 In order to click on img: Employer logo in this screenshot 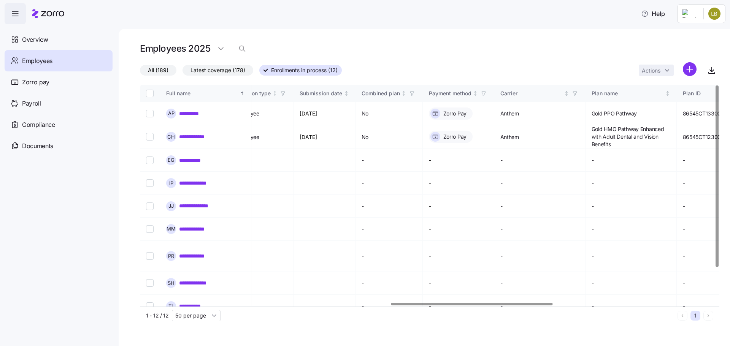, I will do `click(690, 14)`.